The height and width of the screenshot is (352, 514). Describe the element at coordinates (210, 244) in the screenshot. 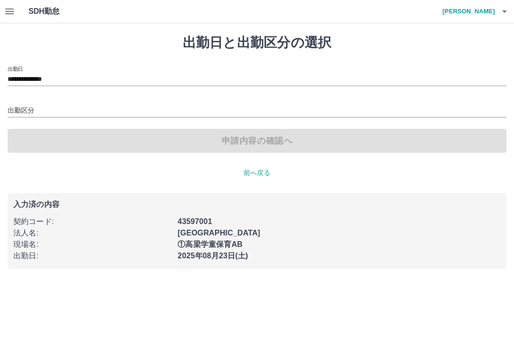

I see `b: ①高梁学童保育AB` at that location.